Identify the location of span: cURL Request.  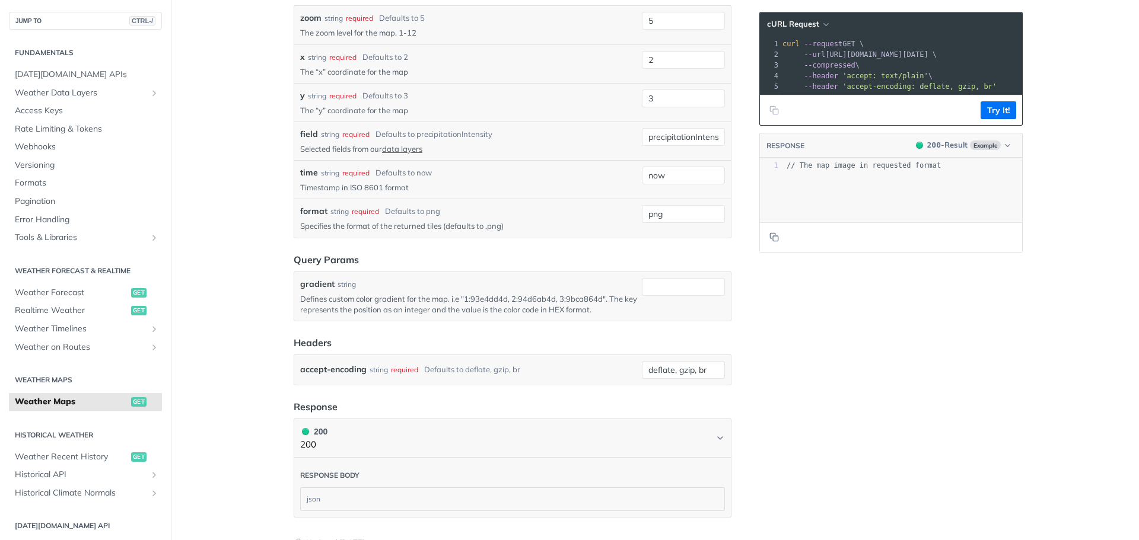
(793, 24).